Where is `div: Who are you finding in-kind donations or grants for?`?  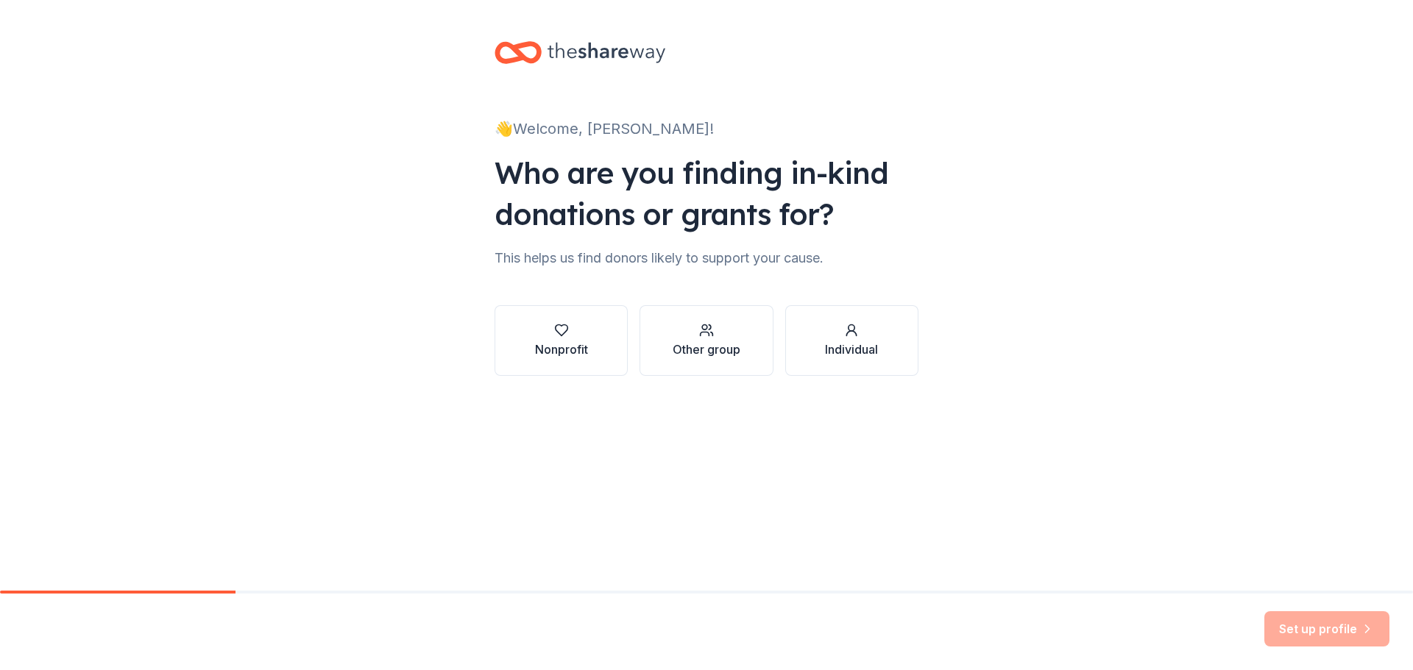
div: Who are you finding in-kind donations or grants for? is located at coordinates (706, 194).